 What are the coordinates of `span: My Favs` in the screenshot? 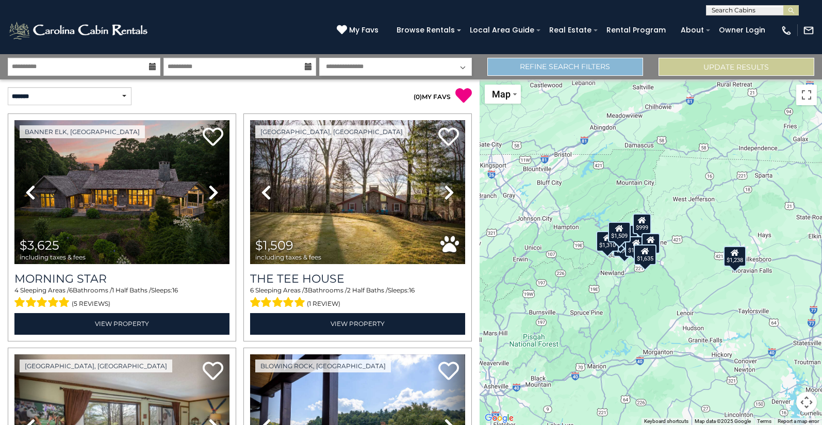 It's located at (363, 30).